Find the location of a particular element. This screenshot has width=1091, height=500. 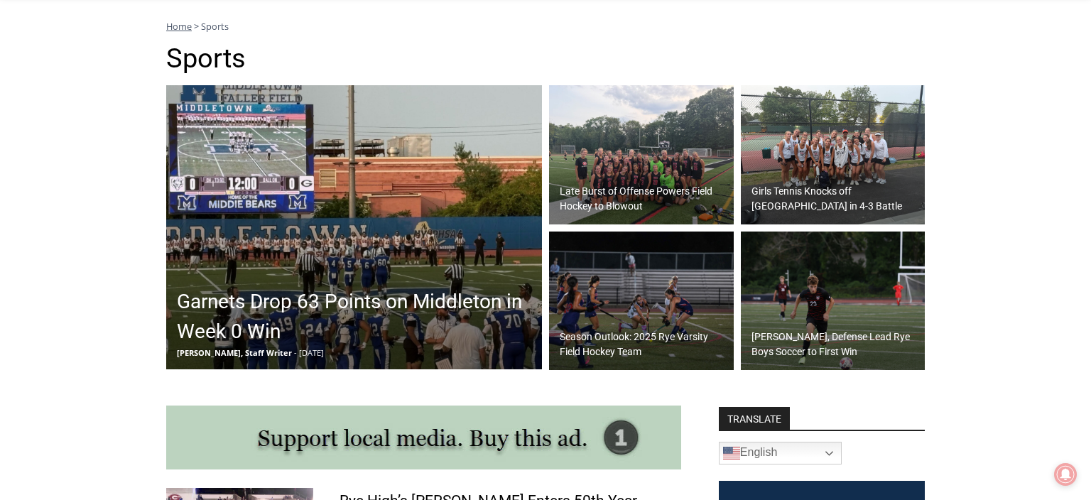

img: (PHOTO: Rye Boys Soccer's Lex Cox (#23) dribbling againt Tappan Zee on Thursday, September 4. Cre... is located at coordinates (833, 301).